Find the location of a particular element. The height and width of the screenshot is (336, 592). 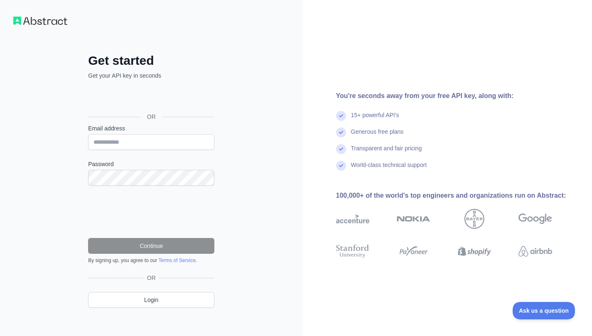

button: Continue is located at coordinates (151, 246).